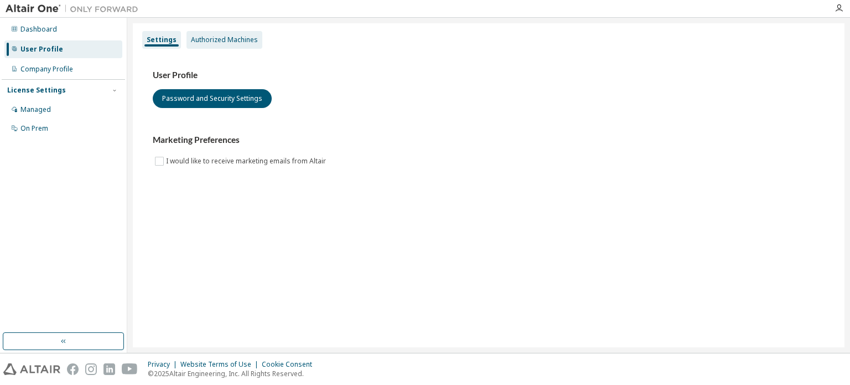 Image resolution: width=850 pixels, height=385 pixels. Describe the element at coordinates (290, 364) in the screenshot. I see `div: Cookie Consent` at that location.